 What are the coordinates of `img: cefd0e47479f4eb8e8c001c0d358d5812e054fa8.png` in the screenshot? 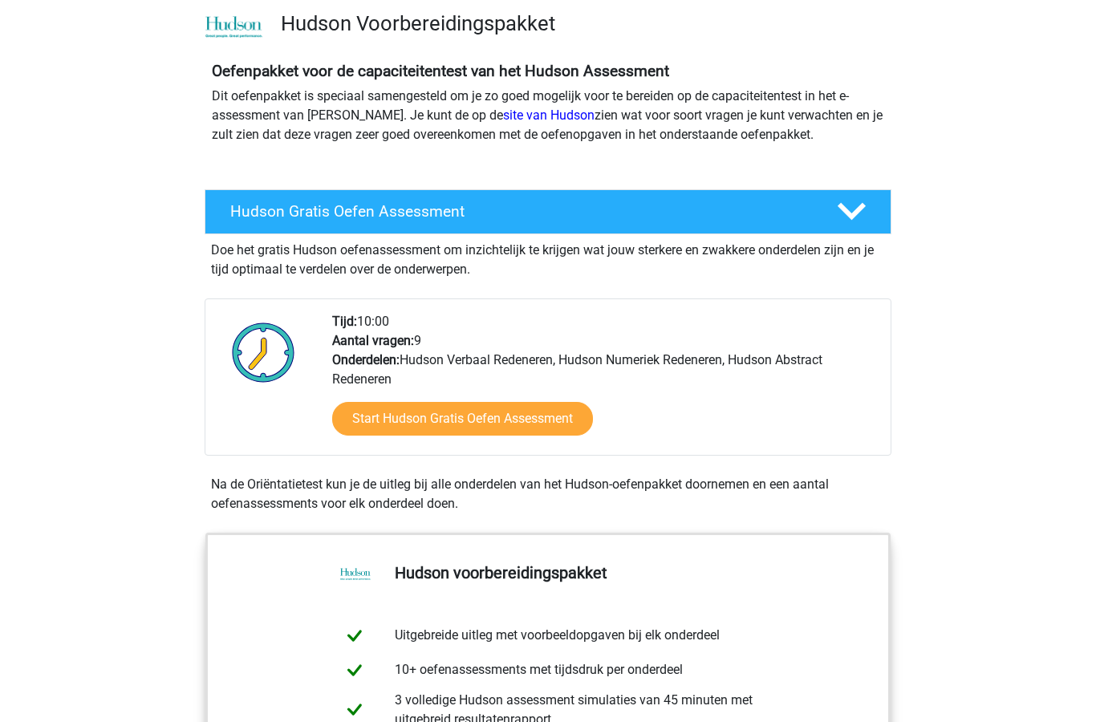 It's located at (233, 27).